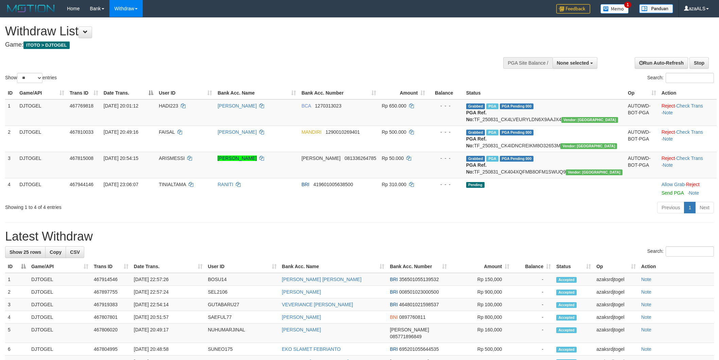  Describe the element at coordinates (17, 266) in the screenshot. I see `th: ID: activate to sort column descending` at that location.